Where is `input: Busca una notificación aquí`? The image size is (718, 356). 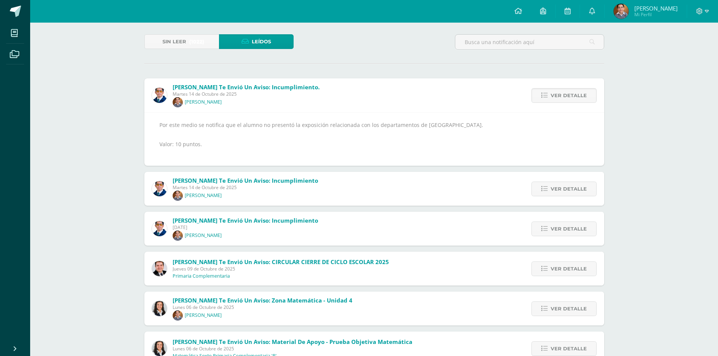 input: Busca una notificación aquí is located at coordinates (530, 42).